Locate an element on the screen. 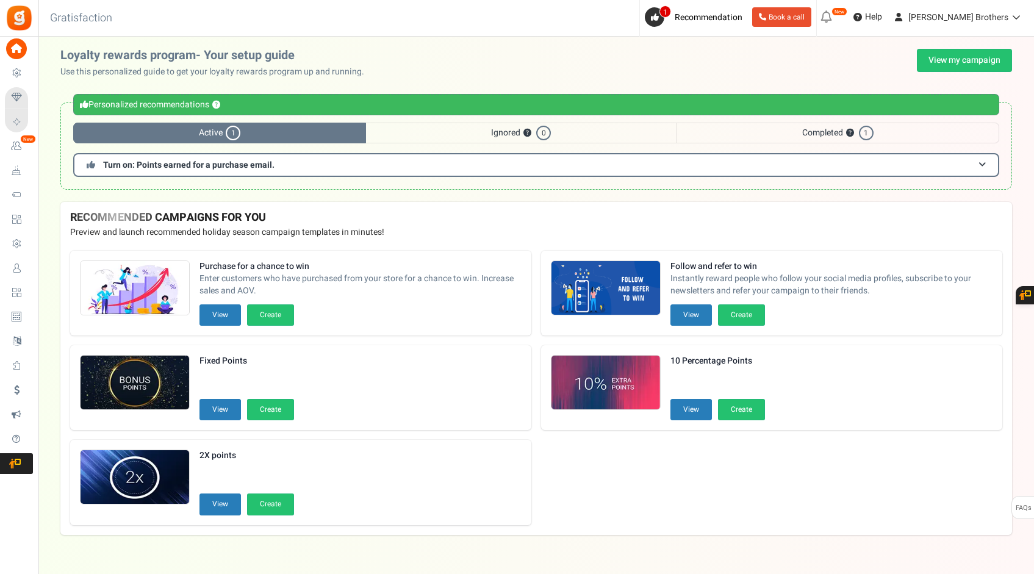 The image size is (1034, 574). a: Book a call is located at coordinates (782, 17).